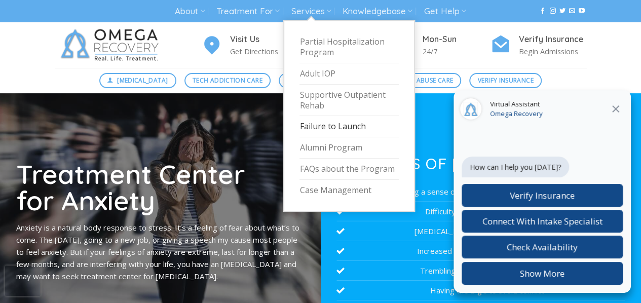  Describe the element at coordinates (111, 45) in the screenshot. I see `img: Omega Recovery` at that location.